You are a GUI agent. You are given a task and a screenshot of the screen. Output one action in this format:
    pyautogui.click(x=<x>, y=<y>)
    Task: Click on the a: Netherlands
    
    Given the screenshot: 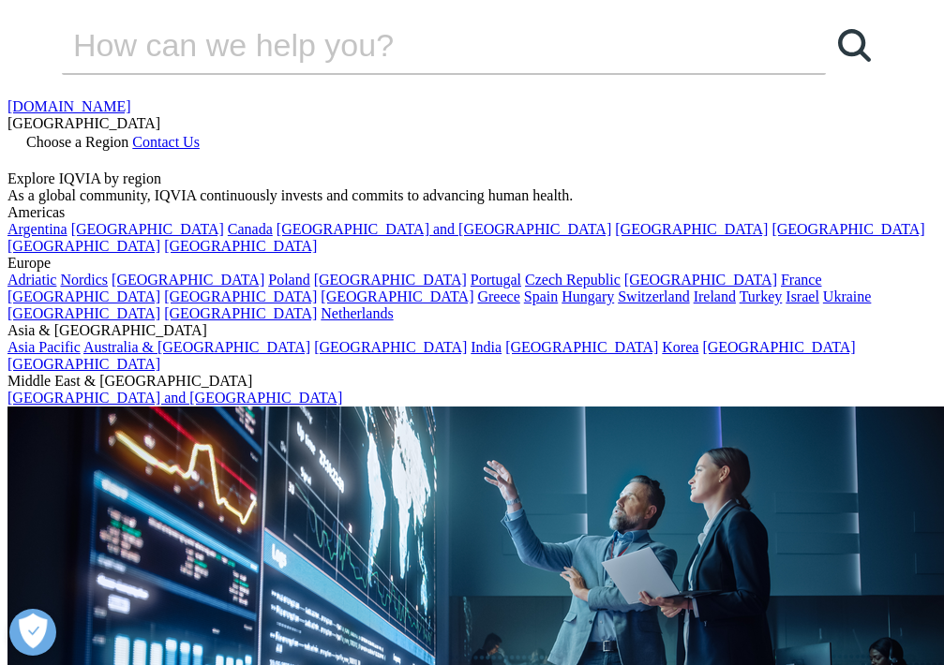 What is the action you would take?
    pyautogui.click(x=356, y=313)
    